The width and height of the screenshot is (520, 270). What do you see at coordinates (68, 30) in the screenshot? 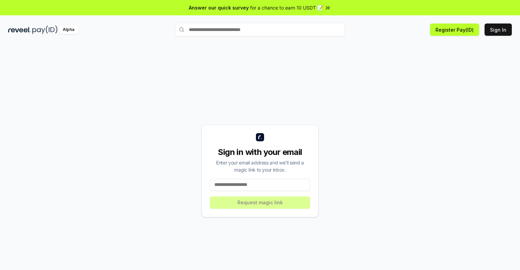
I see `div: Alpha` at bounding box center [68, 30].